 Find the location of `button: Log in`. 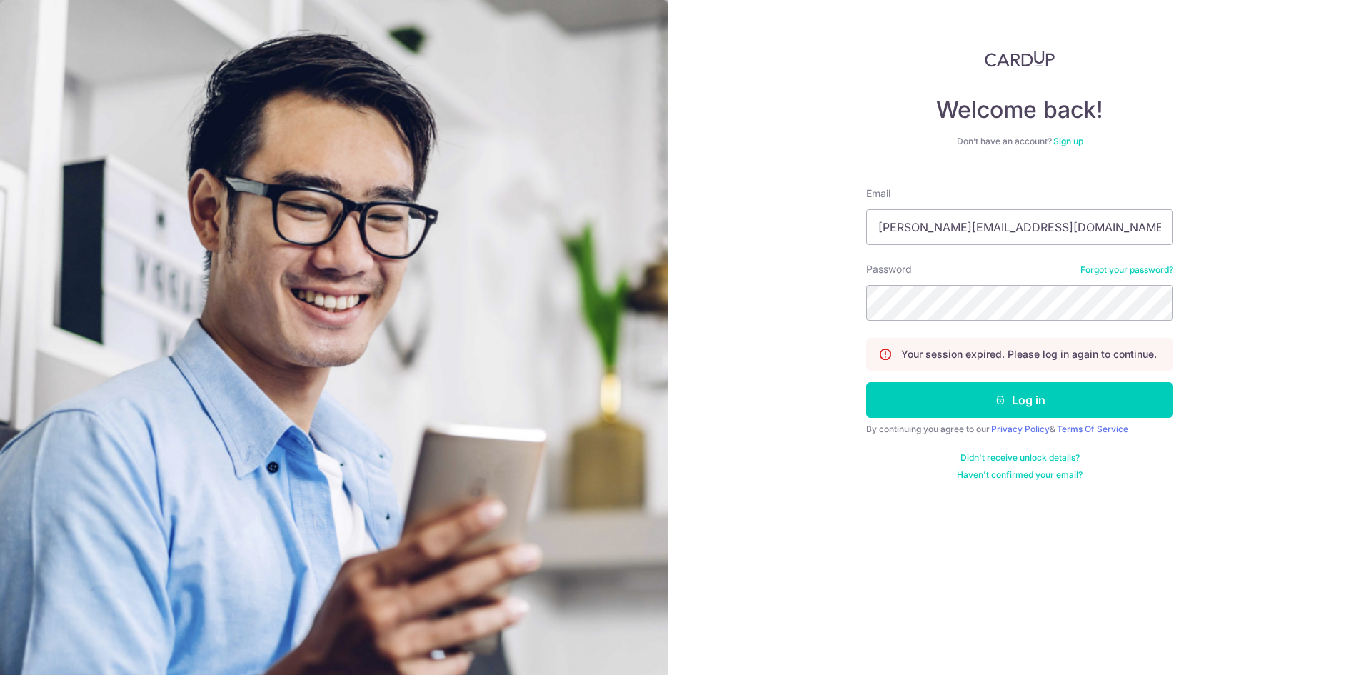

button: Log in is located at coordinates (1020, 400).